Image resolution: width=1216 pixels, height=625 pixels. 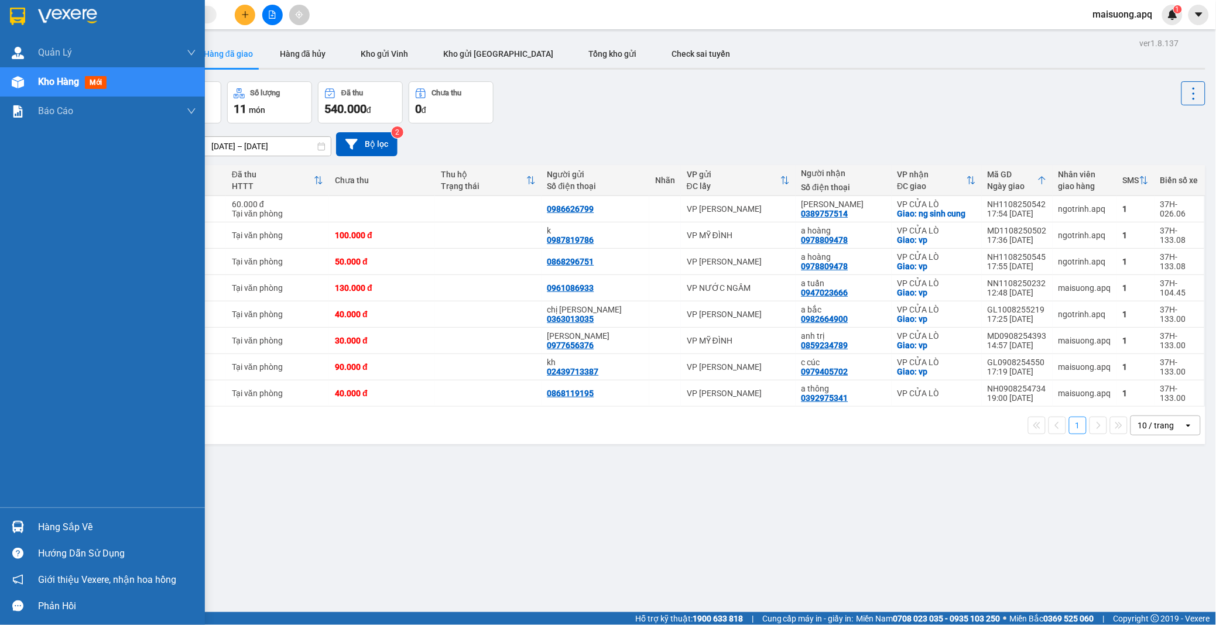 What do you see at coordinates (825, 345) in the screenshot?
I see `div: 0859234789` at bounding box center [825, 345].